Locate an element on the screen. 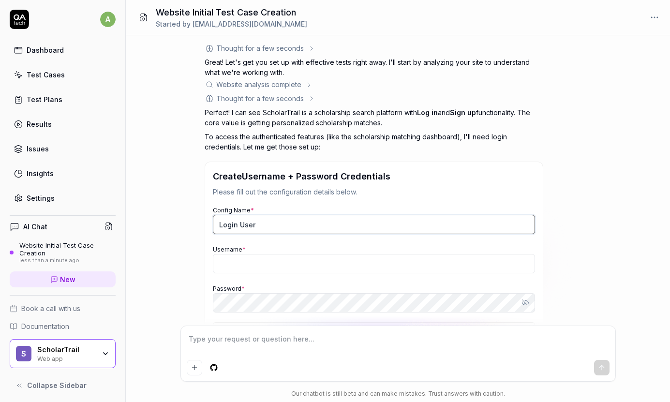 Image resolution: width=670 pixels, height=402 pixels. label: Password is located at coordinates (229, 288).